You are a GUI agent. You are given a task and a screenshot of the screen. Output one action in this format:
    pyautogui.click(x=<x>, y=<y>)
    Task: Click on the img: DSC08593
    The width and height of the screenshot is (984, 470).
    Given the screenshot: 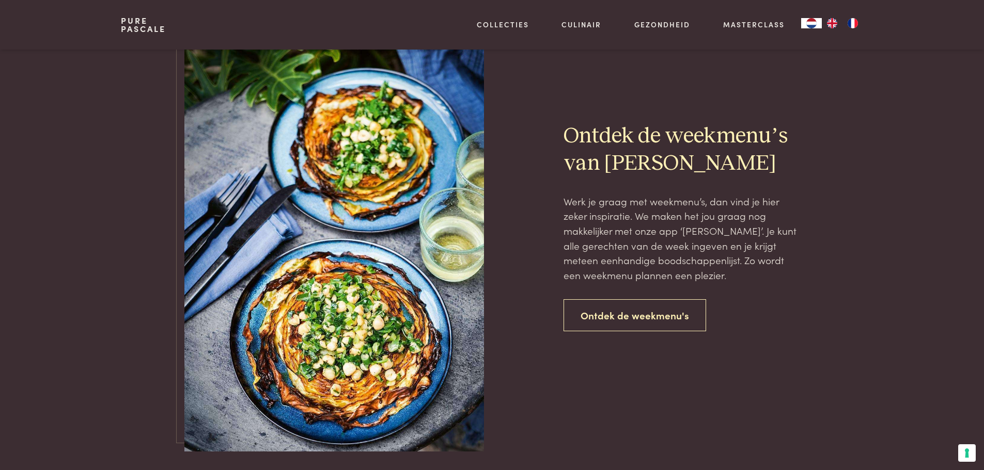 What is the action you would take?
    pyautogui.click(x=334, y=227)
    